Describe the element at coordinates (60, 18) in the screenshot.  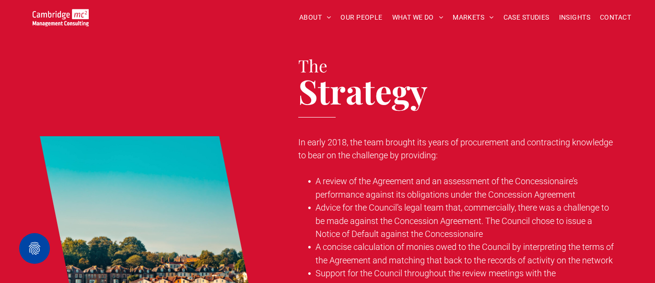
I see `img: Go to Homepage` at that location.